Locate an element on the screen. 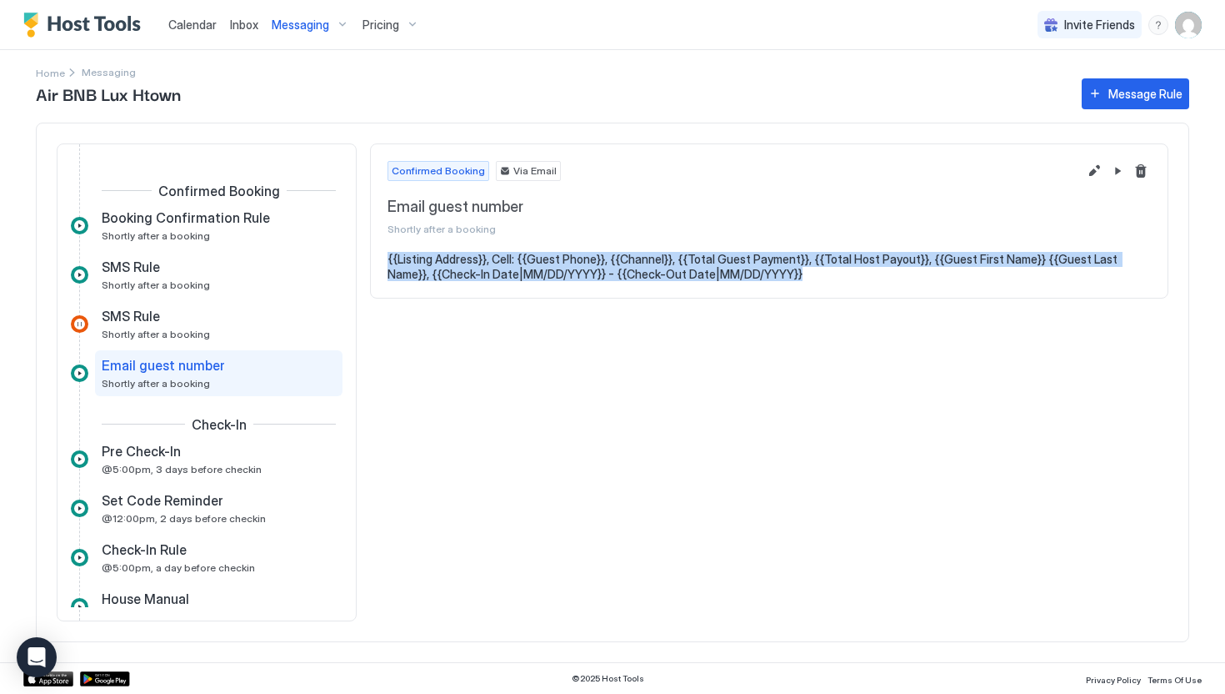 The height and width of the screenshot is (694, 1225). button: Delete message rule is located at coordinates (1141, 171).